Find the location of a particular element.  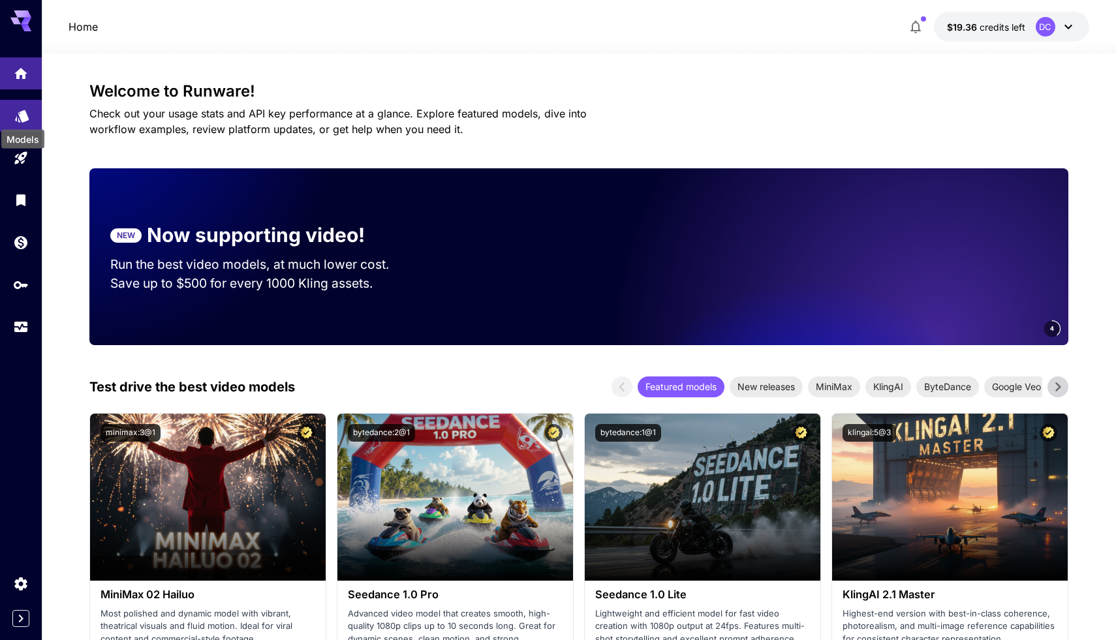

div: ByteDance is located at coordinates (947, 387).